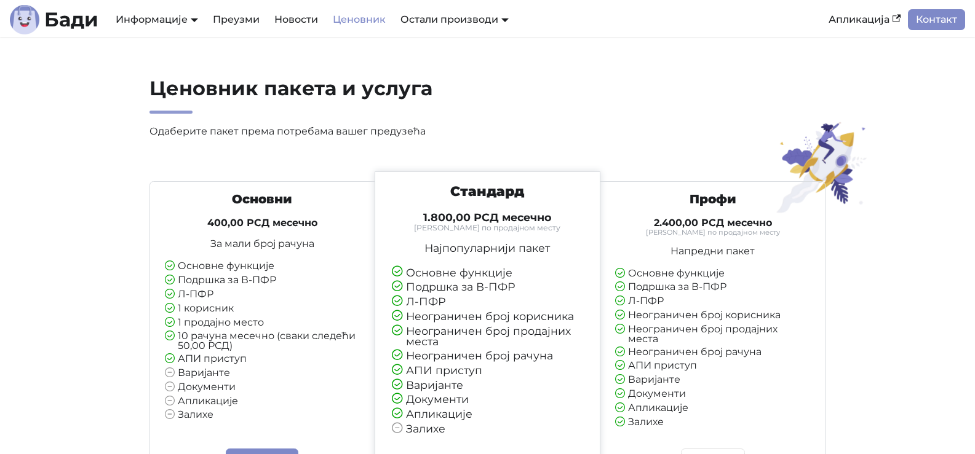 Image resolution: width=975 pixels, height=454 pixels. What do you see at coordinates (262, 309) in the screenshot?
I see `li: 1 корисник` at bounding box center [262, 309].